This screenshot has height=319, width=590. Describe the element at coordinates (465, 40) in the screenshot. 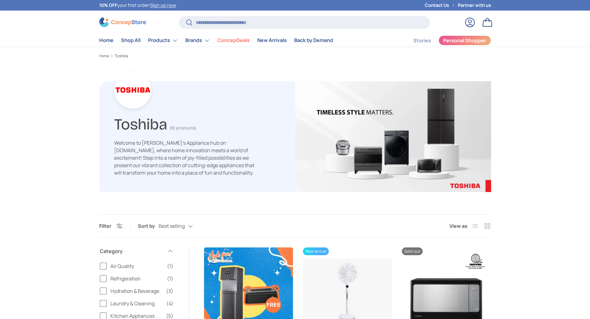

I see `span: Personal Shopper` at that location.